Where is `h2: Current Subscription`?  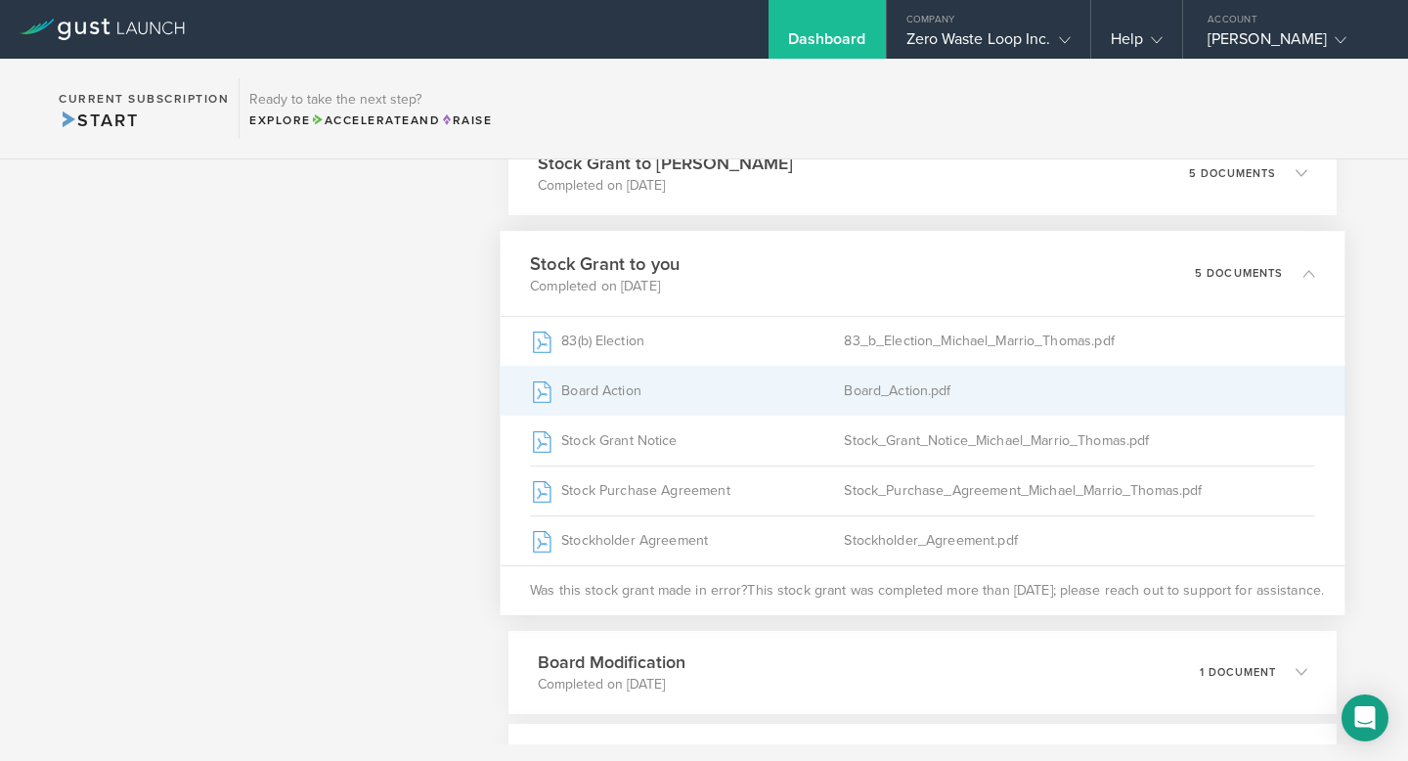 h2: Current Subscription is located at coordinates (144, 99).